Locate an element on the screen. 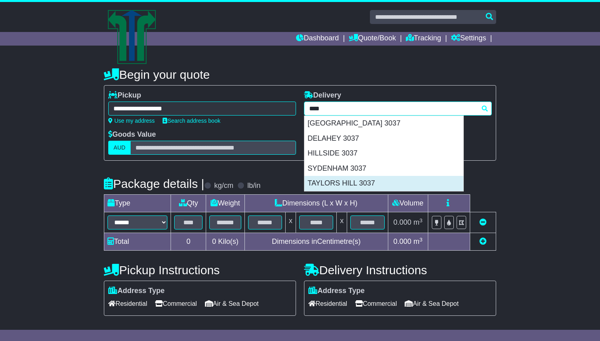  td: 0 is located at coordinates (189, 242).